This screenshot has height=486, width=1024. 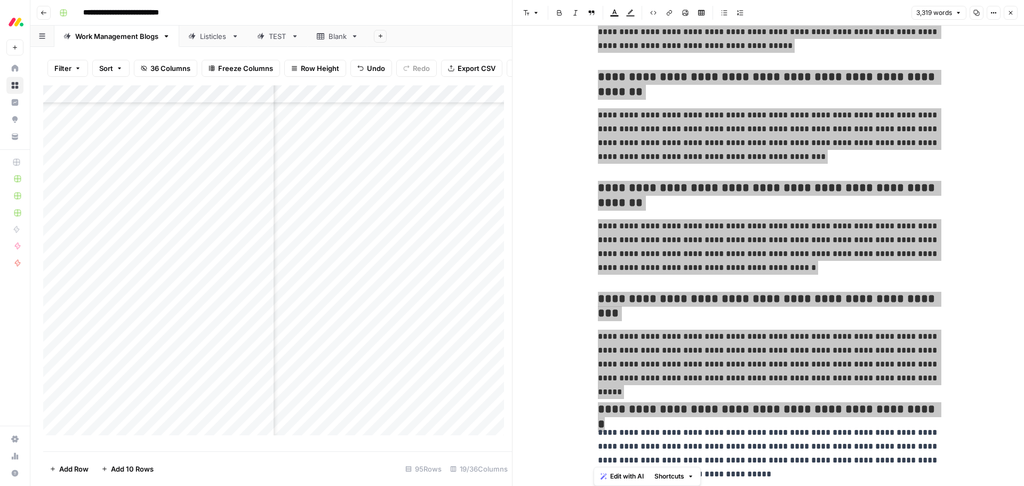 What do you see at coordinates (63, 68) in the screenshot?
I see `span: Filter` at bounding box center [63, 68].